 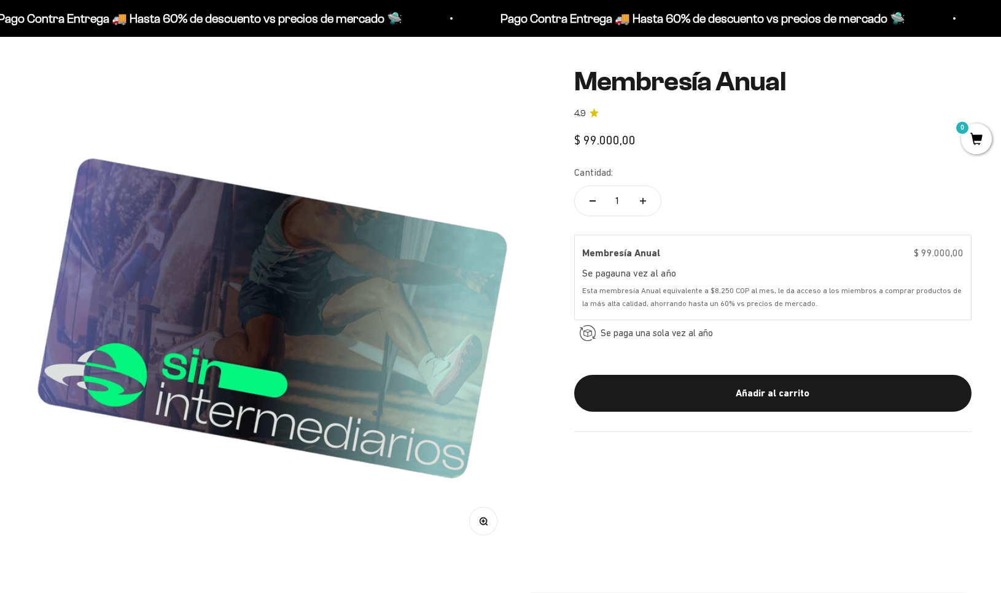 I want to click on button: Reducir cantidad, so click(x=593, y=201).